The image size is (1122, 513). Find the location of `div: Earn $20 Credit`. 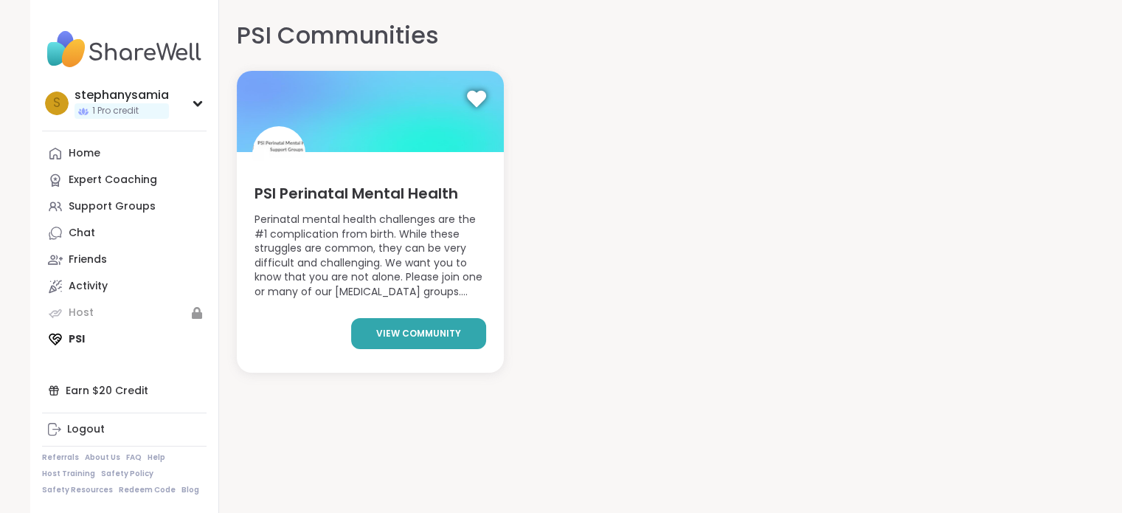

div: Earn $20 Credit is located at coordinates (124, 390).